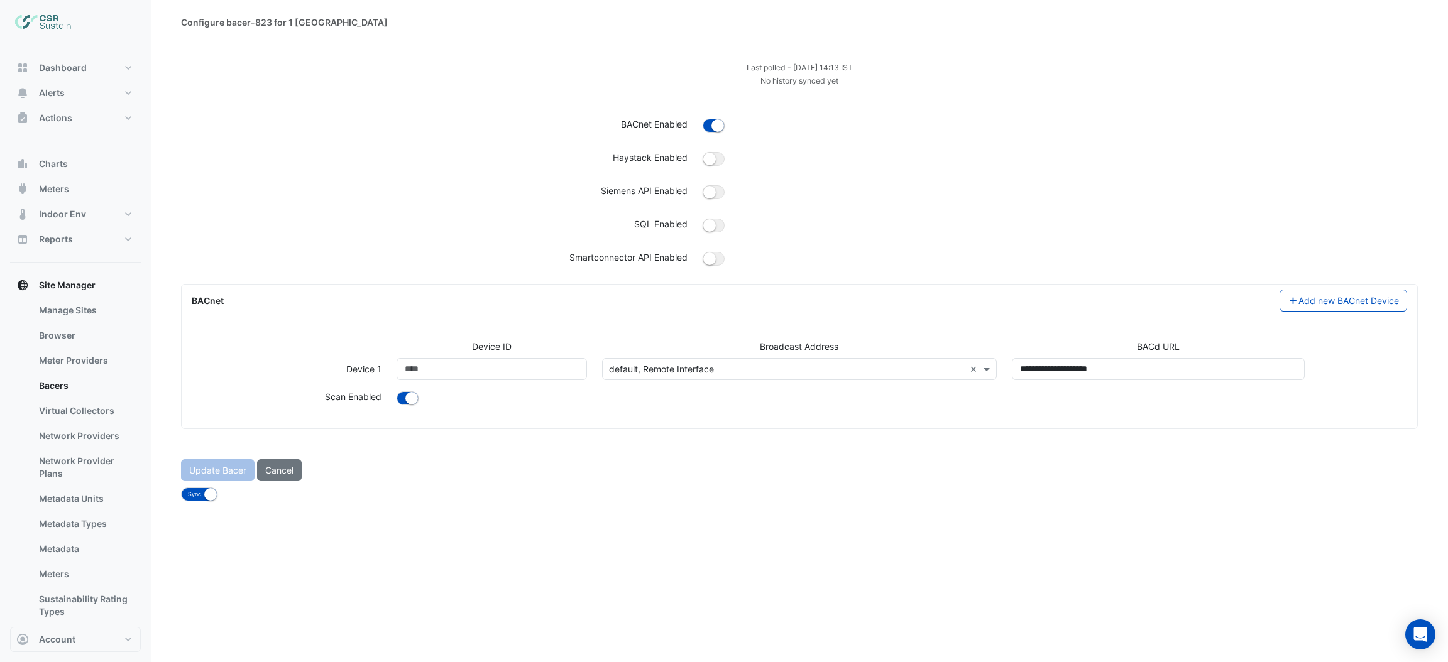 This screenshot has height=662, width=1448. What do you see at coordinates (75, 640) in the screenshot?
I see `button: Account` at bounding box center [75, 640].